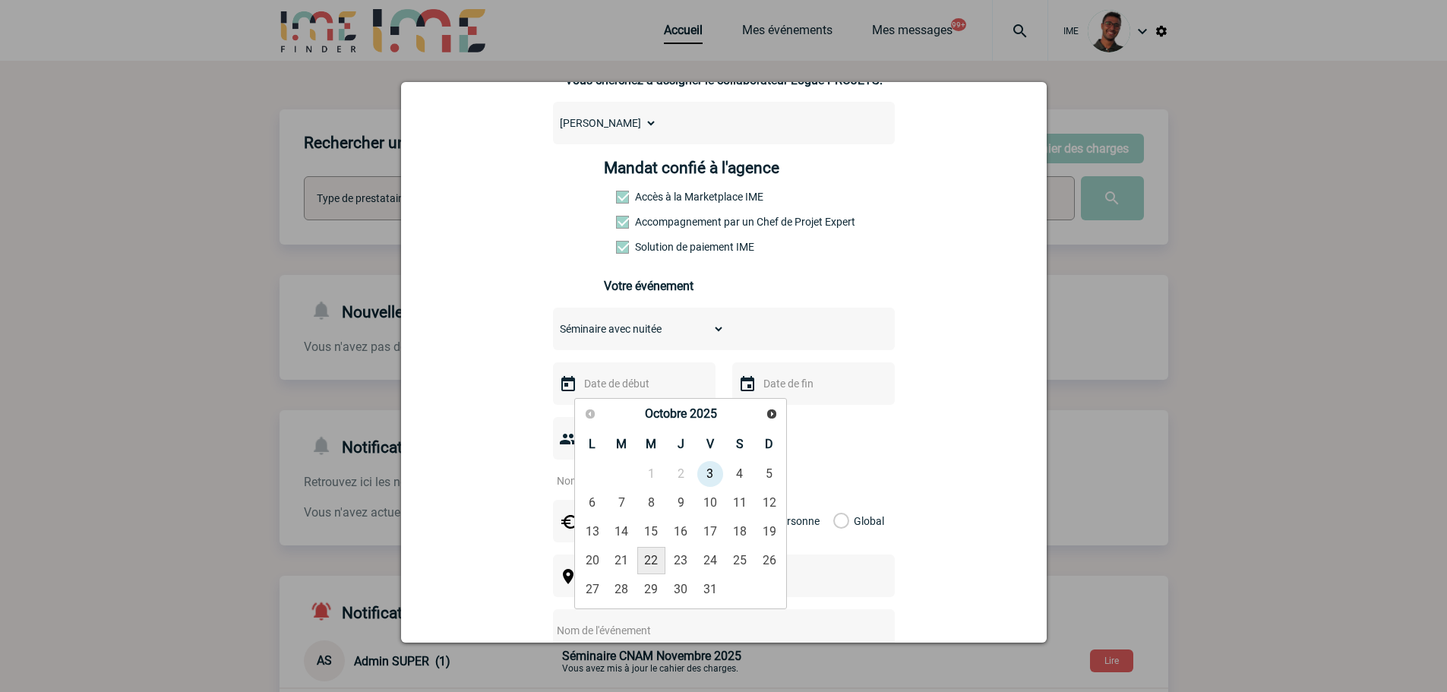  Describe the element at coordinates (651, 561) in the screenshot. I see `a: 22` at that location.